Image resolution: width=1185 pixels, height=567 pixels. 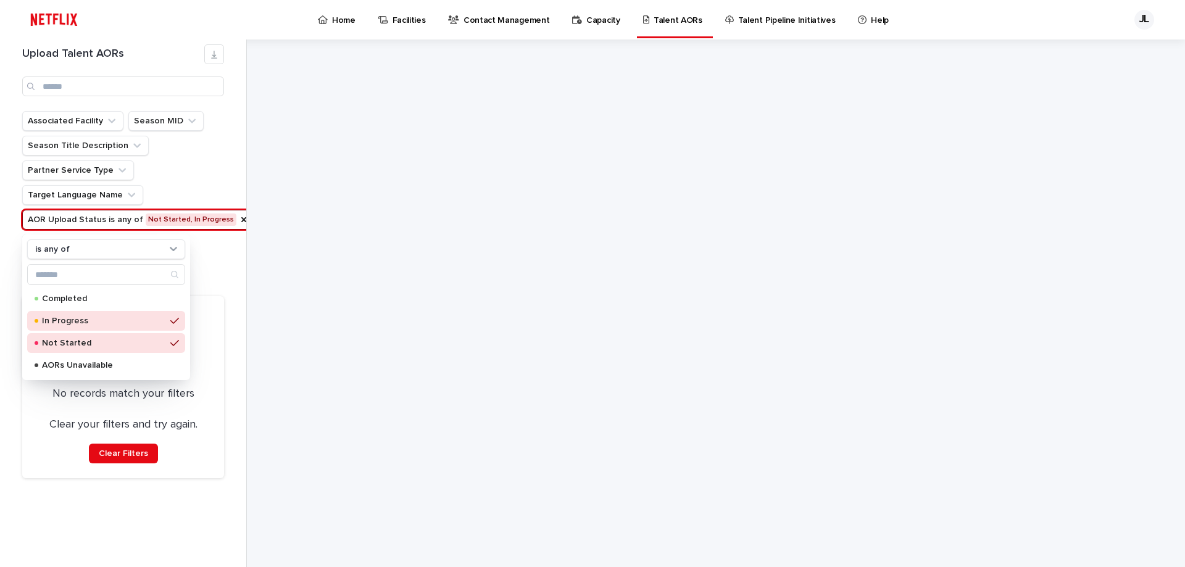 I want to click on h1: Upload Talent AORs, so click(x=113, y=54).